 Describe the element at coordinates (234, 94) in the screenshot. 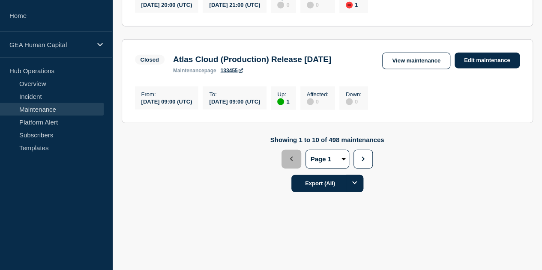

I see `p: To :` at that location.